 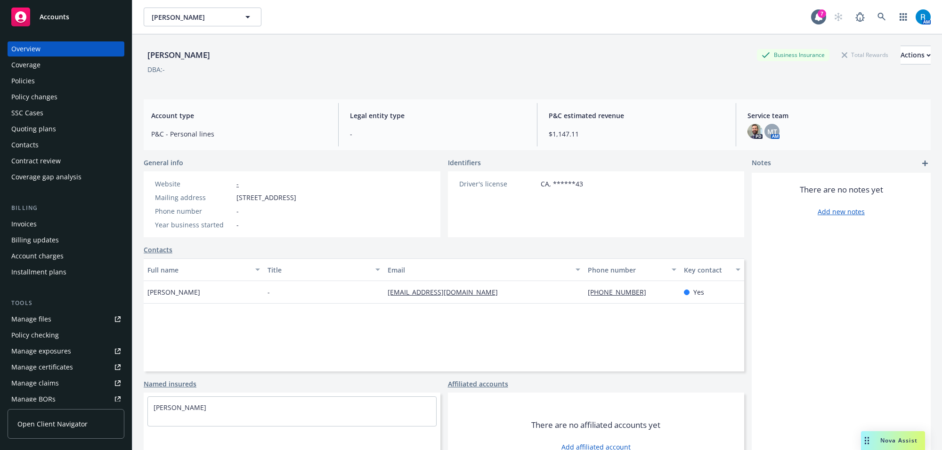 I want to click on span: There are no notes yet, so click(x=842, y=190).